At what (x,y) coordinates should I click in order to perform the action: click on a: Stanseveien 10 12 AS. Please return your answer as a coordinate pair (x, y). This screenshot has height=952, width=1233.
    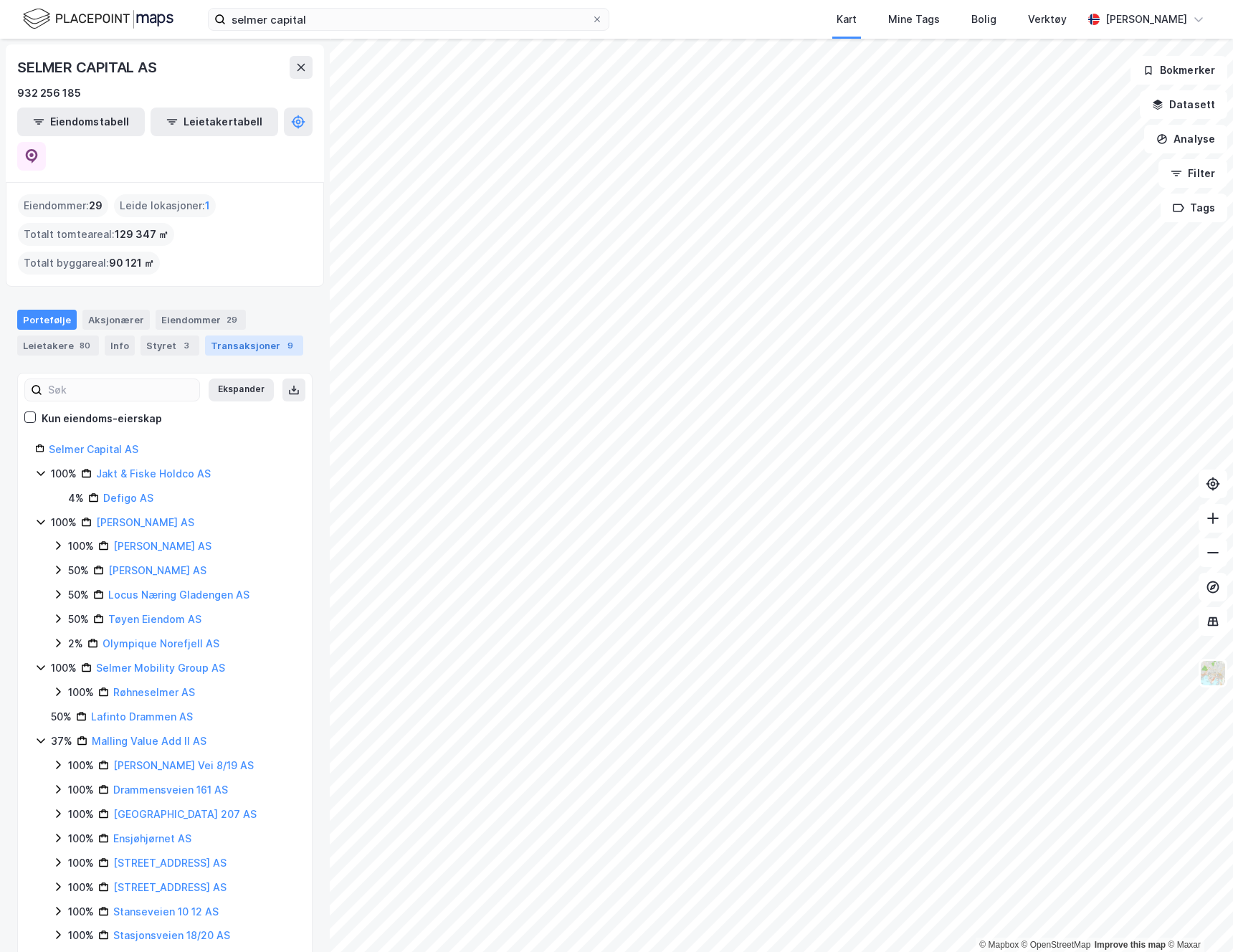
    Looking at the image, I should click on (165, 910).